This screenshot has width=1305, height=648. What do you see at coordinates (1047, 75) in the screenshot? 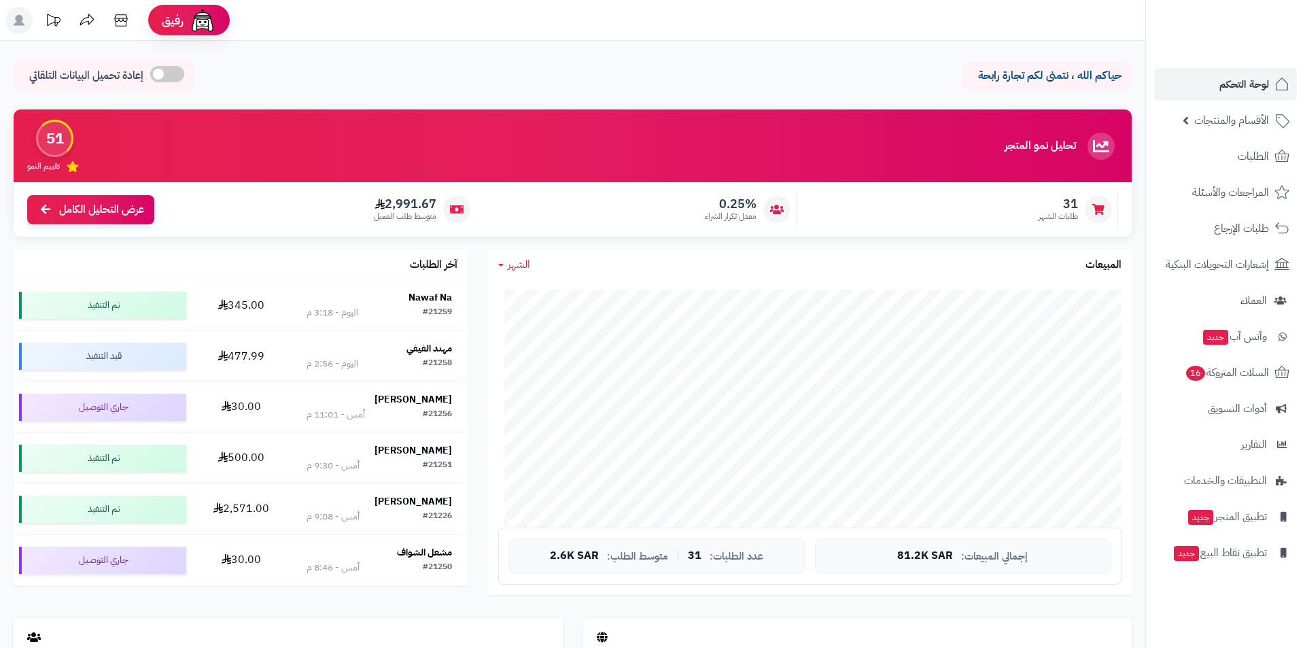
I see `p: حياكم الله ، نتمنى لكم تجارة رابحة` at bounding box center [1047, 75].